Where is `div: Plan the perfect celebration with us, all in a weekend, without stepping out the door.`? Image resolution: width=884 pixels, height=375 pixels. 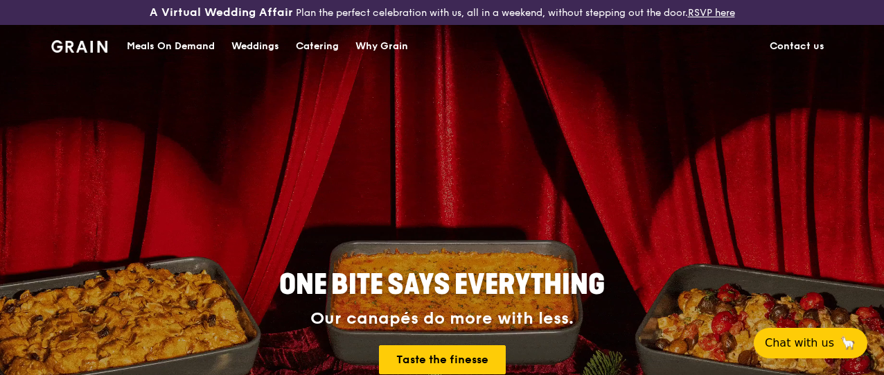
div: Plan the perfect celebration with us, all in a weekend, without stepping out the door. is located at coordinates (442, 12).